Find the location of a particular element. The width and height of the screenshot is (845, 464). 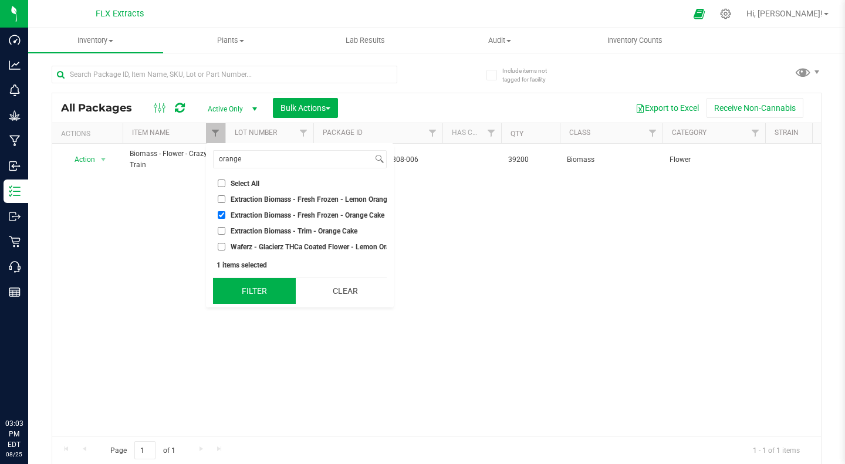

input: Extraction Biomass - Fresh Frozen - Lemon Orange Cake is located at coordinates (221, 199).